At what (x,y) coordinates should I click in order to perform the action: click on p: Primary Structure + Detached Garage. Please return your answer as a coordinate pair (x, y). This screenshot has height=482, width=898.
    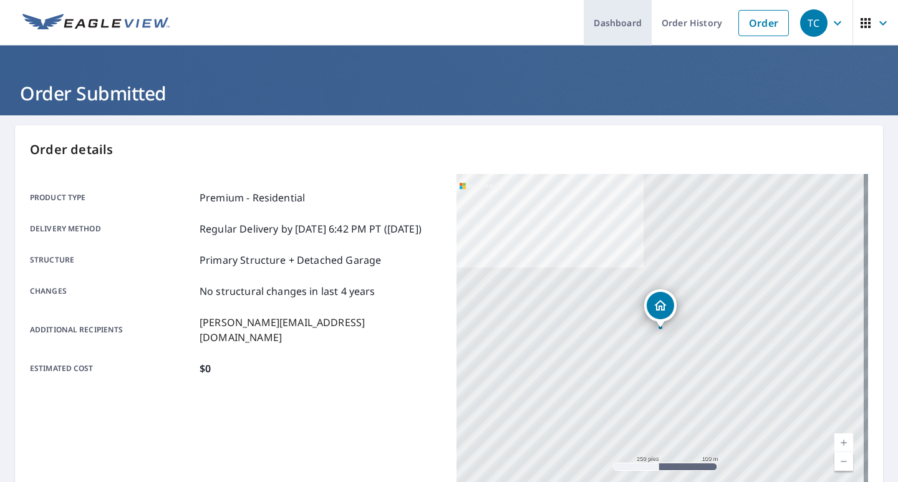
    Looking at the image, I should click on (290, 260).